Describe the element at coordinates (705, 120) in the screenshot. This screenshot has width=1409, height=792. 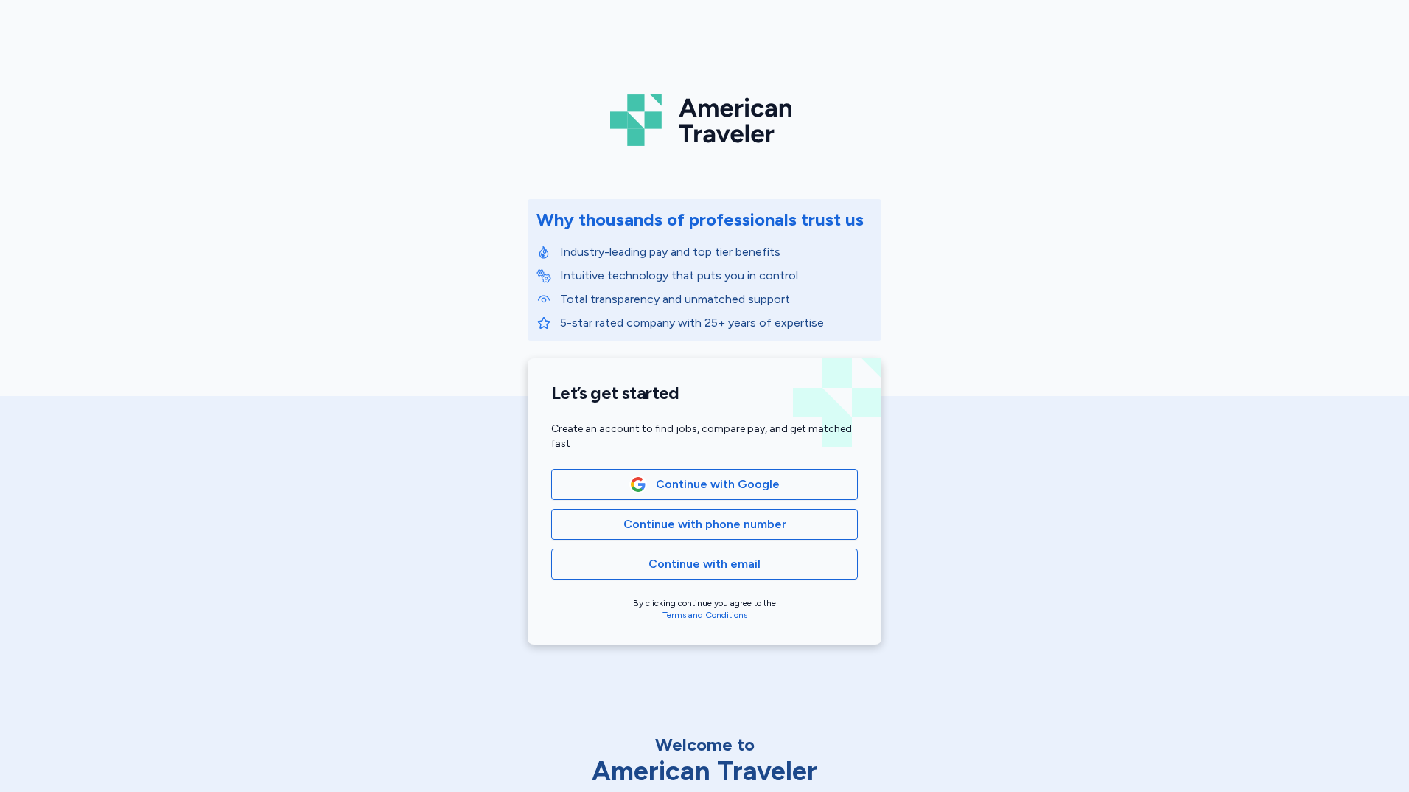
I see `img: Logo` at that location.